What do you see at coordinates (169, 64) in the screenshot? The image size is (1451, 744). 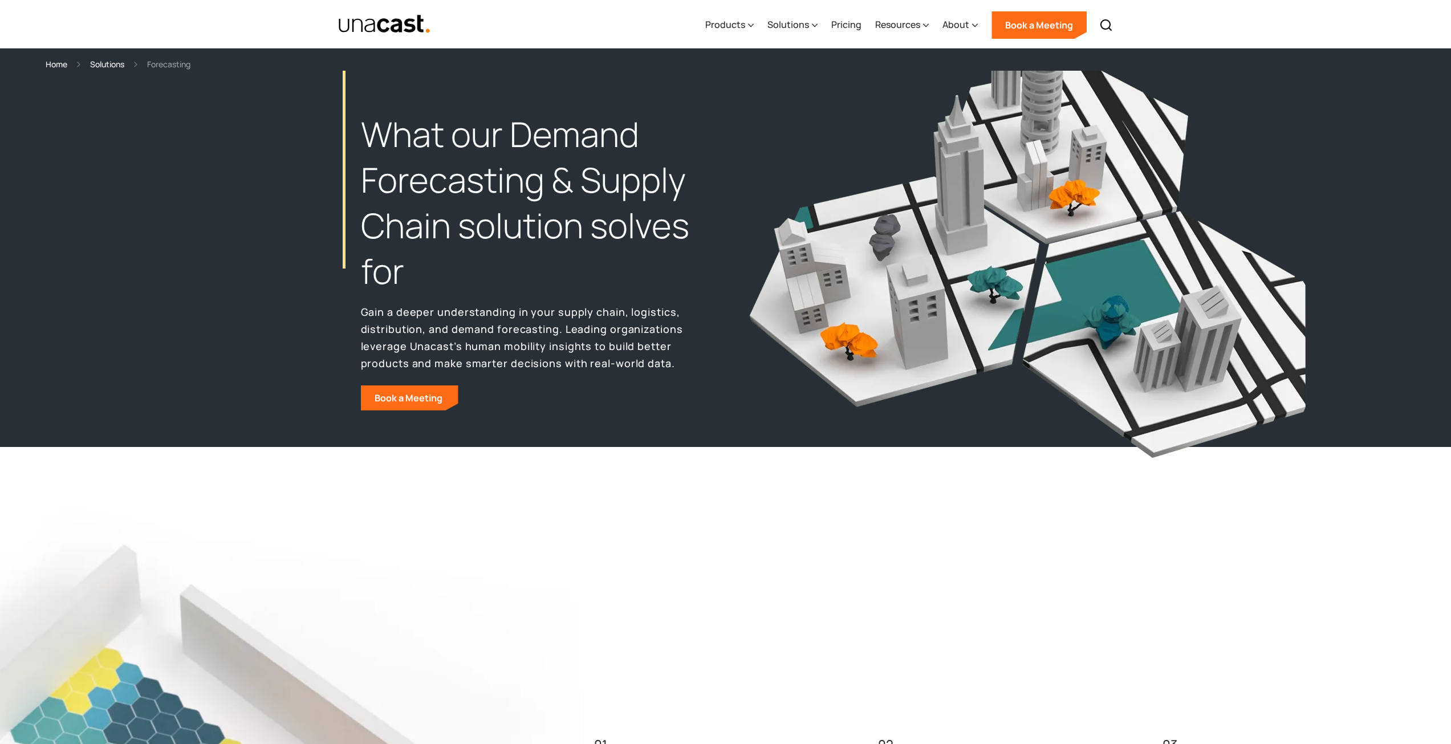 I see `div: Forecasting` at bounding box center [169, 64].